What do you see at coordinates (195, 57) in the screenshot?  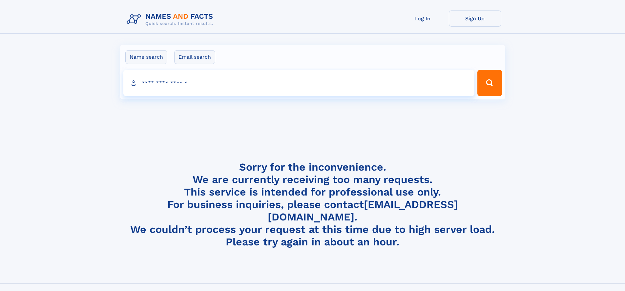 I see `label: Email search` at bounding box center [195, 57].